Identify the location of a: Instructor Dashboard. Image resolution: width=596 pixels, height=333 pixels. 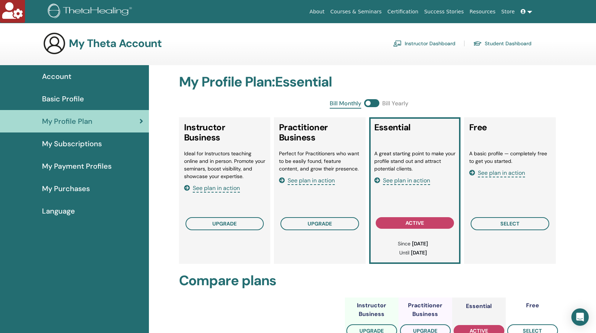
(424, 43).